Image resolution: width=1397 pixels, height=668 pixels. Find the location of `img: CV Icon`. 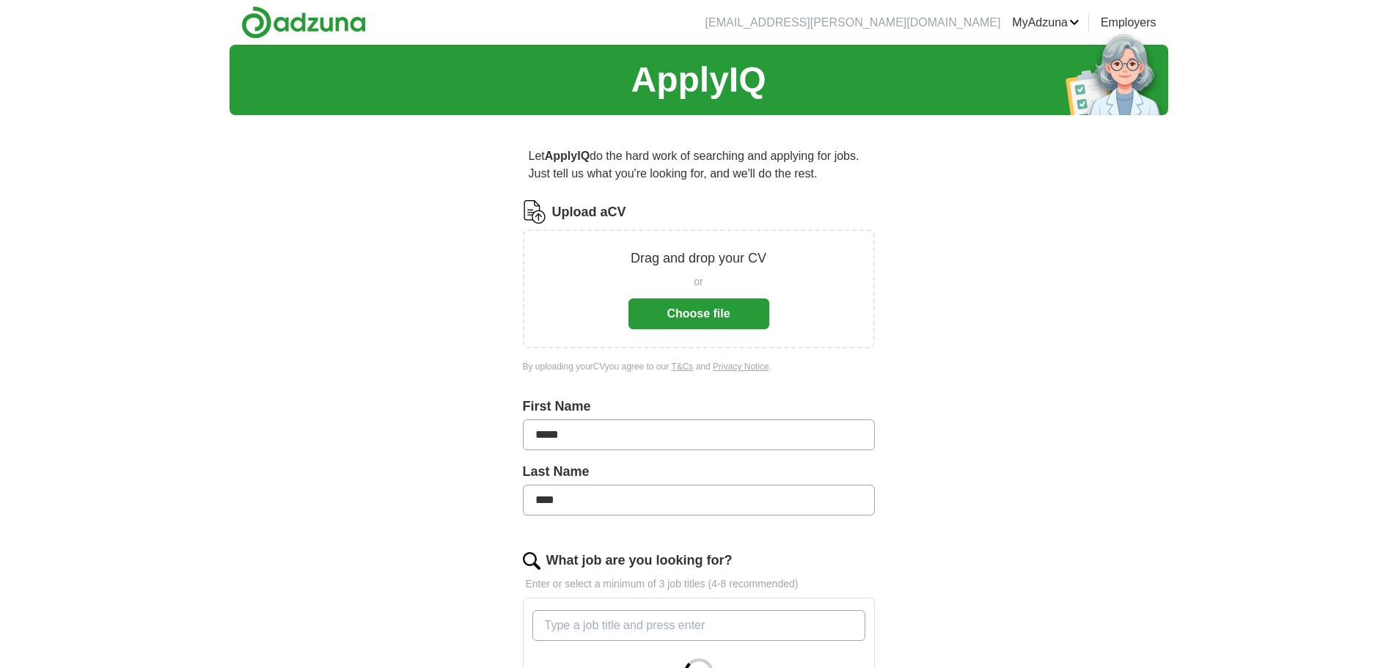

img: CV Icon is located at coordinates (535, 212).